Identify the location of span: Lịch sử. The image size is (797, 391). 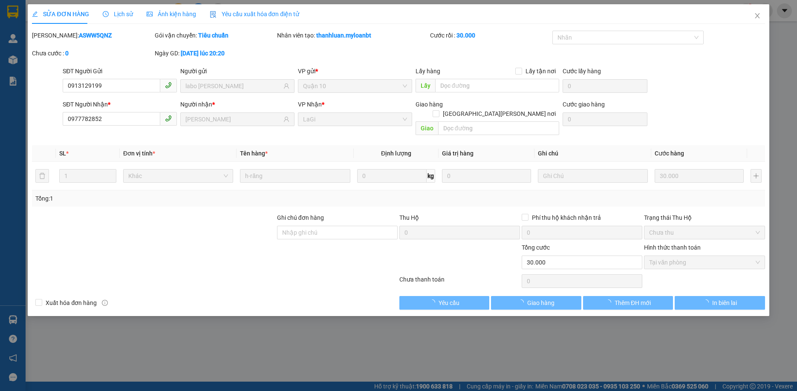
(118, 14).